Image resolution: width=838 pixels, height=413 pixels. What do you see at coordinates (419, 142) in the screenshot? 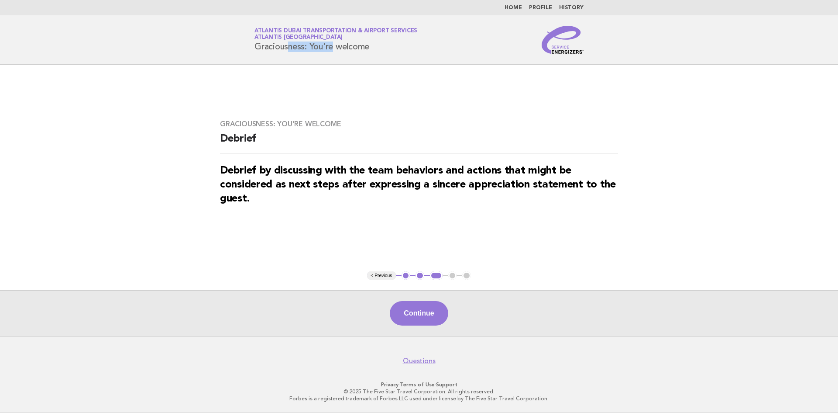
I see `h2: Debrief` at bounding box center [419, 142].